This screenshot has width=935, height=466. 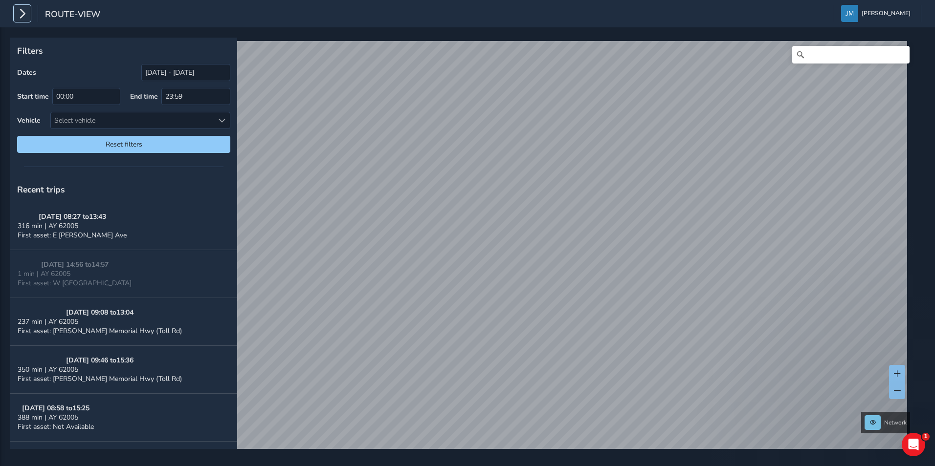 What do you see at coordinates (72, 15) in the screenshot?
I see `span: route-view` at bounding box center [72, 15].